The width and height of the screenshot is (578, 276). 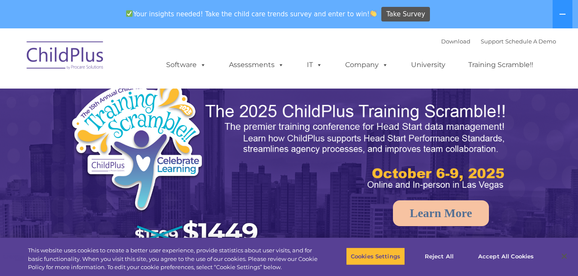 I want to click on a: Learn More, so click(x=441, y=214).